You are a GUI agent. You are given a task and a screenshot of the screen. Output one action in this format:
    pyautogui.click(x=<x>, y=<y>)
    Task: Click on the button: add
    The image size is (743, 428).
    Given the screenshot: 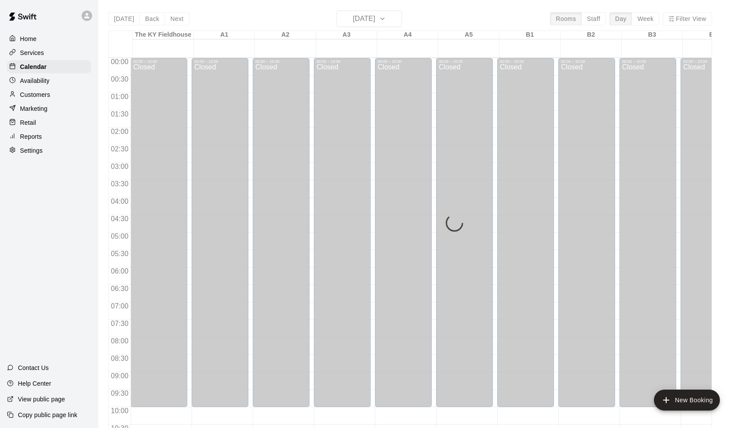 What is the action you would take?
    pyautogui.click(x=687, y=400)
    